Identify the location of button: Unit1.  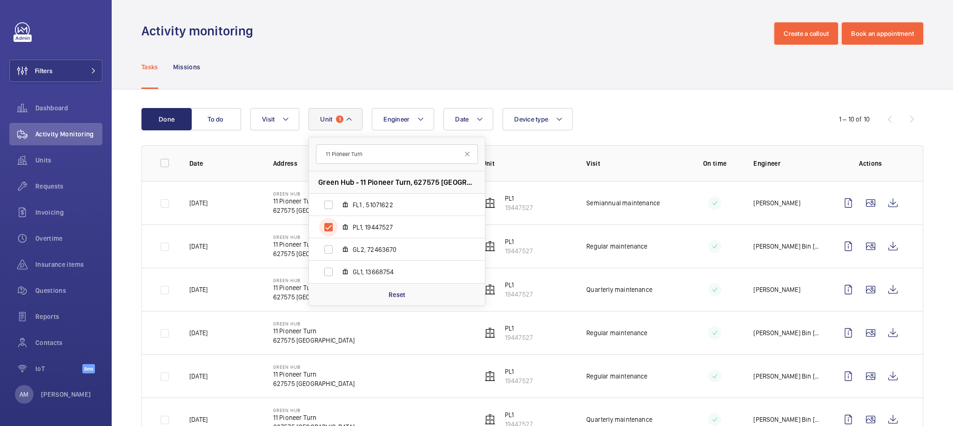
(335, 119).